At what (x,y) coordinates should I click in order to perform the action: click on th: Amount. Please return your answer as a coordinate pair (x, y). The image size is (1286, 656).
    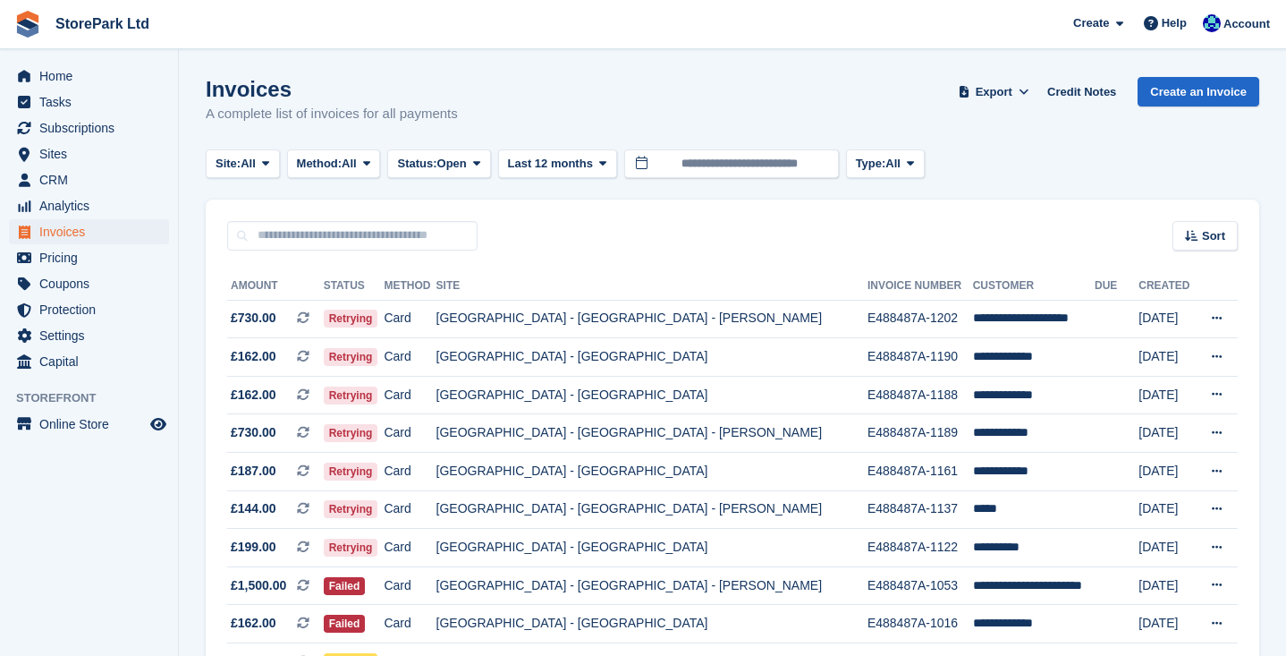
    Looking at the image, I should click on (275, 286).